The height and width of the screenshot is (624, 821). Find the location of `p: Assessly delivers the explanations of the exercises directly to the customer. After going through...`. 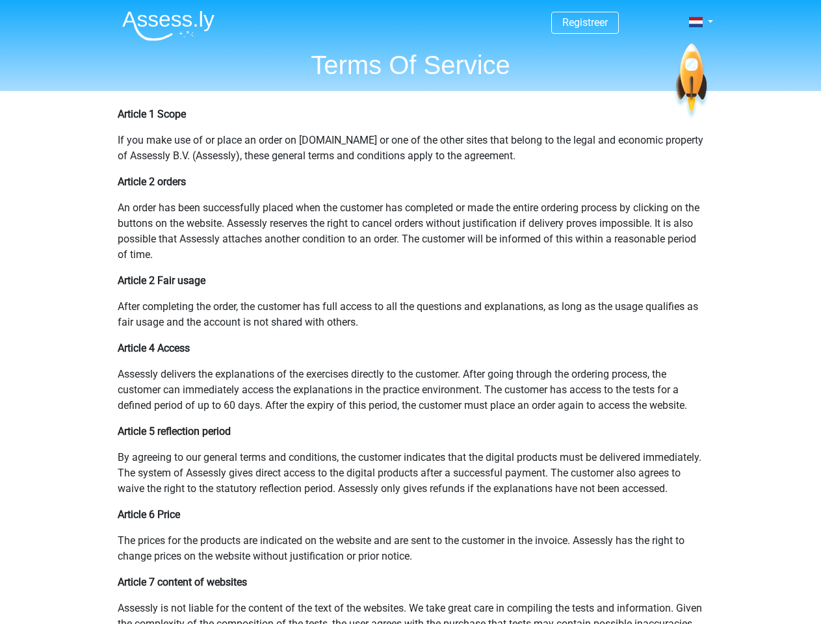

p: Assessly delivers the explanations of the exercises directly to the customer. After going through... is located at coordinates (411, 390).